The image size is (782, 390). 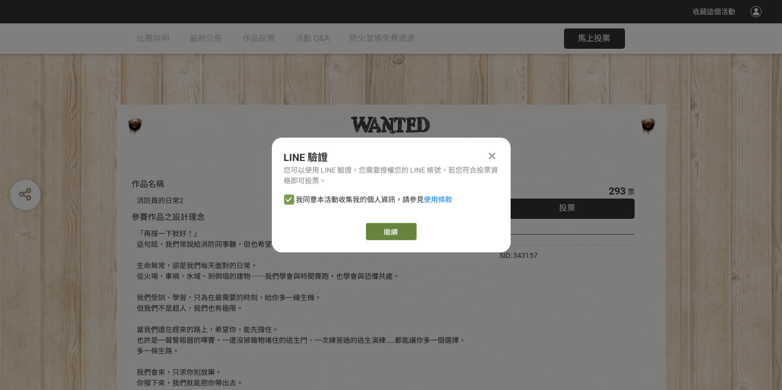 What do you see at coordinates (303, 201) in the screenshot?
I see `div: 消防員的日常2` at bounding box center [303, 201].